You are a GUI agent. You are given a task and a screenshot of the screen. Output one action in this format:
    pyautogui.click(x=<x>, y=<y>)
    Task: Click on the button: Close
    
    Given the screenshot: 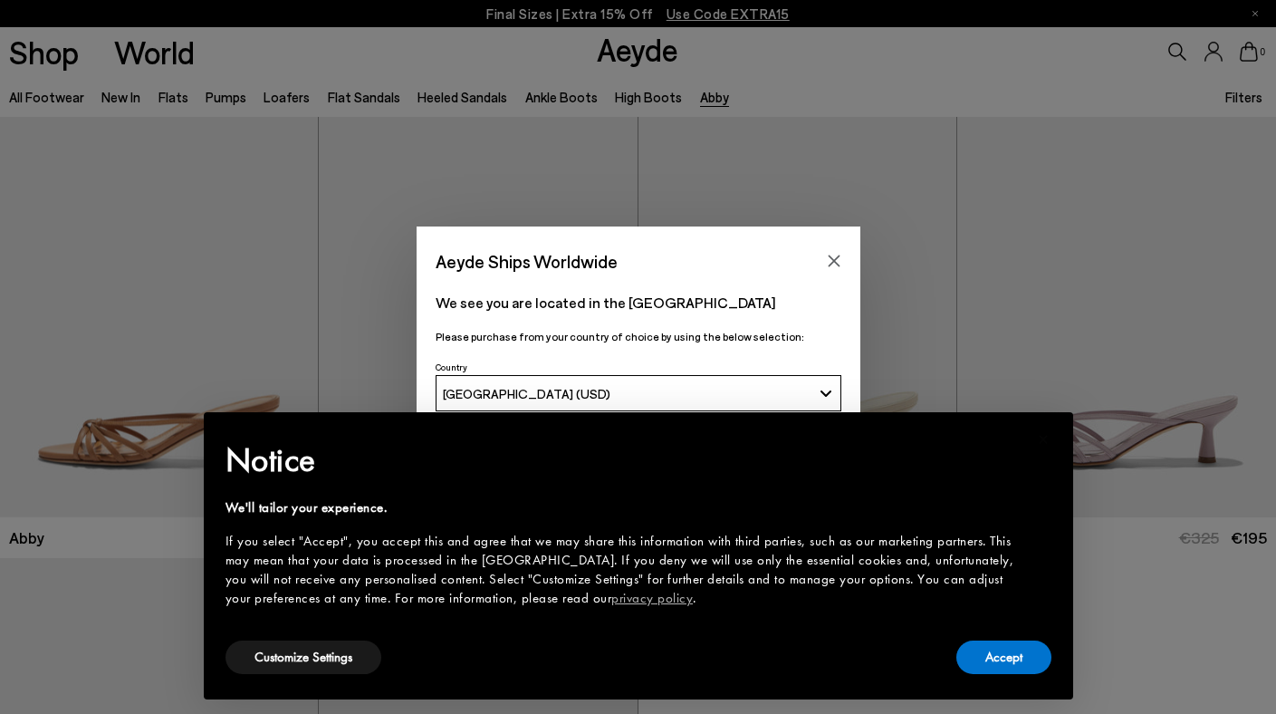 What is the action you would take?
    pyautogui.click(x=834, y=261)
    